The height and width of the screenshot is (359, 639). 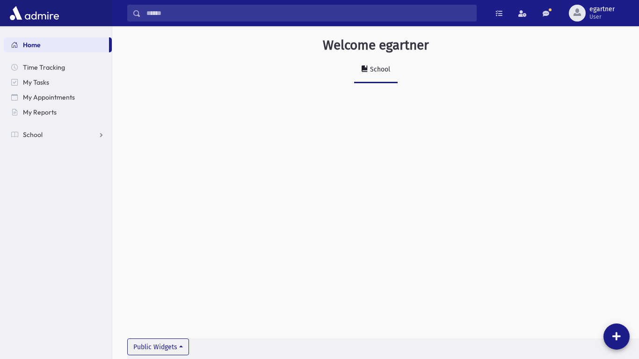 What do you see at coordinates (602, 17) in the screenshot?
I see `span: User` at bounding box center [602, 17].